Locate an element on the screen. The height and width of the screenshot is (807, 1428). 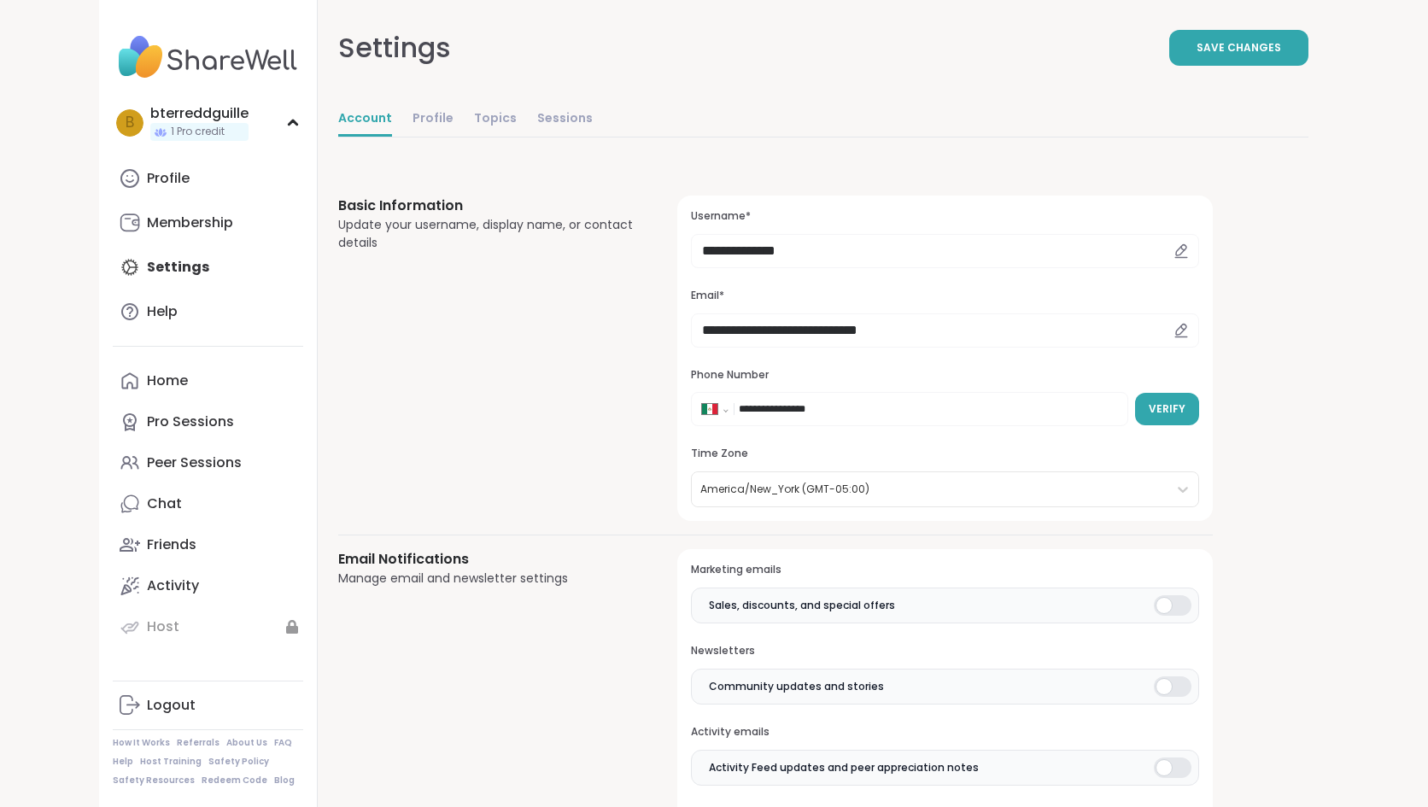
div: Activity is located at coordinates (172, 586).